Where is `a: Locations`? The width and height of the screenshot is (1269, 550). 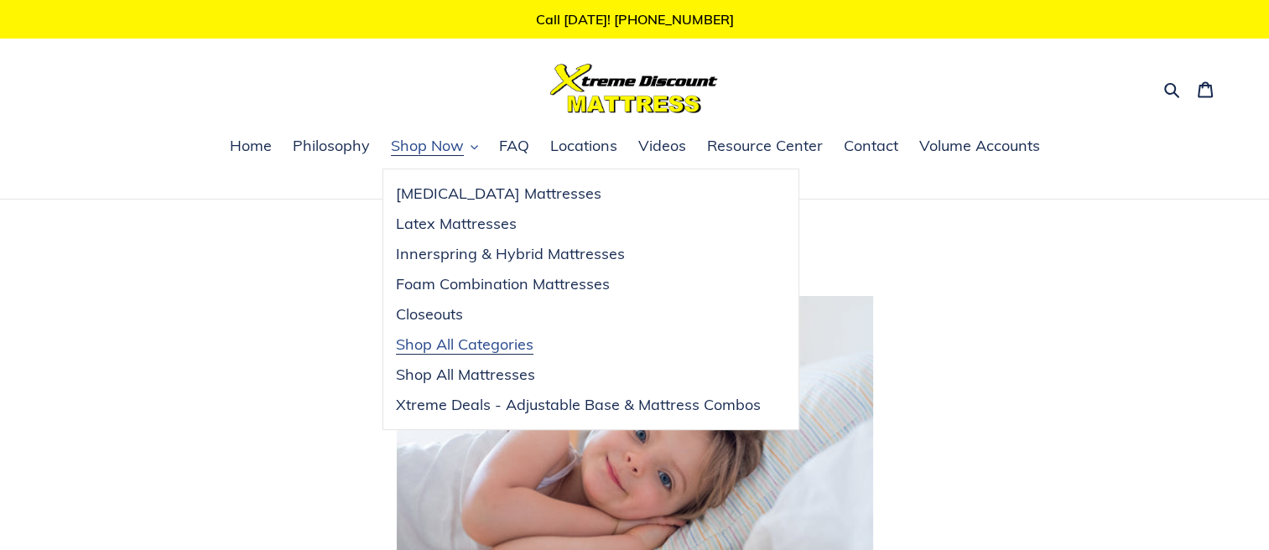
a: Locations is located at coordinates (584, 147).